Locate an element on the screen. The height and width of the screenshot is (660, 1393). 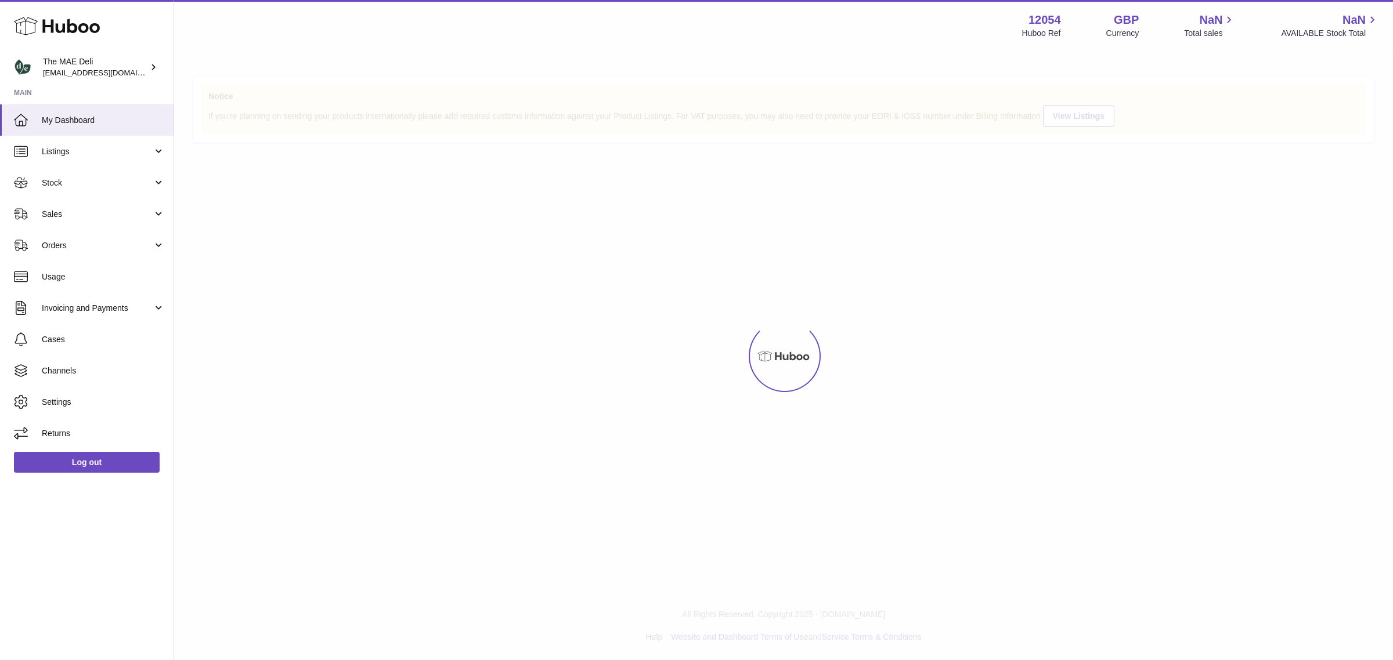
span: Cases is located at coordinates (103, 340).